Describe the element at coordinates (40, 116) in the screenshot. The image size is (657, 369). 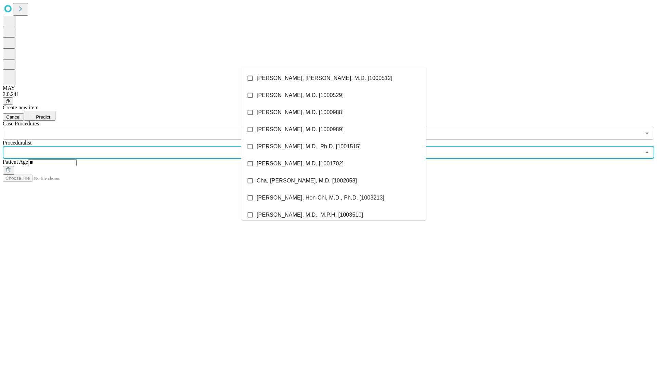
I see `button: Predict` at that location.